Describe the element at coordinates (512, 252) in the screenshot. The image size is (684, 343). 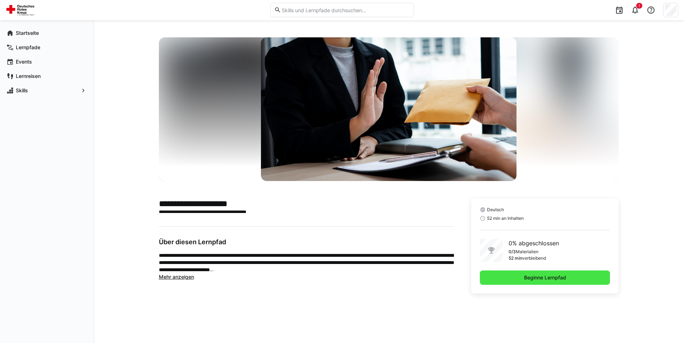
I see `p: 0/3` at that location.